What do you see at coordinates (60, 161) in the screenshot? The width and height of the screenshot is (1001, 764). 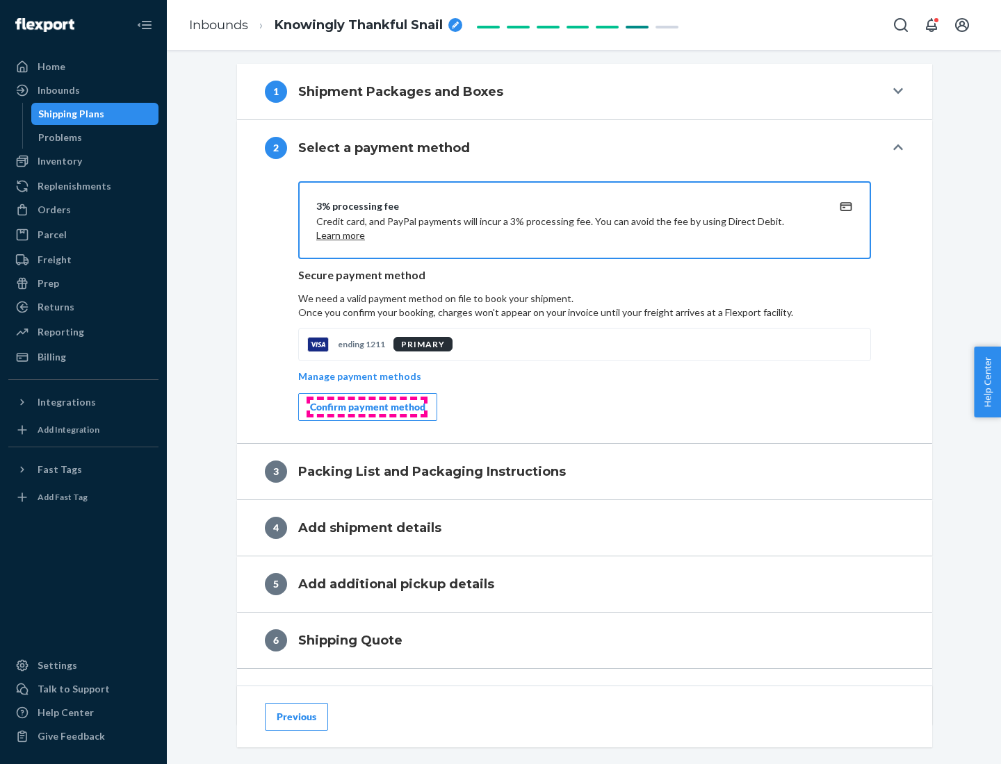 I see `div: Inventory` at bounding box center [60, 161].